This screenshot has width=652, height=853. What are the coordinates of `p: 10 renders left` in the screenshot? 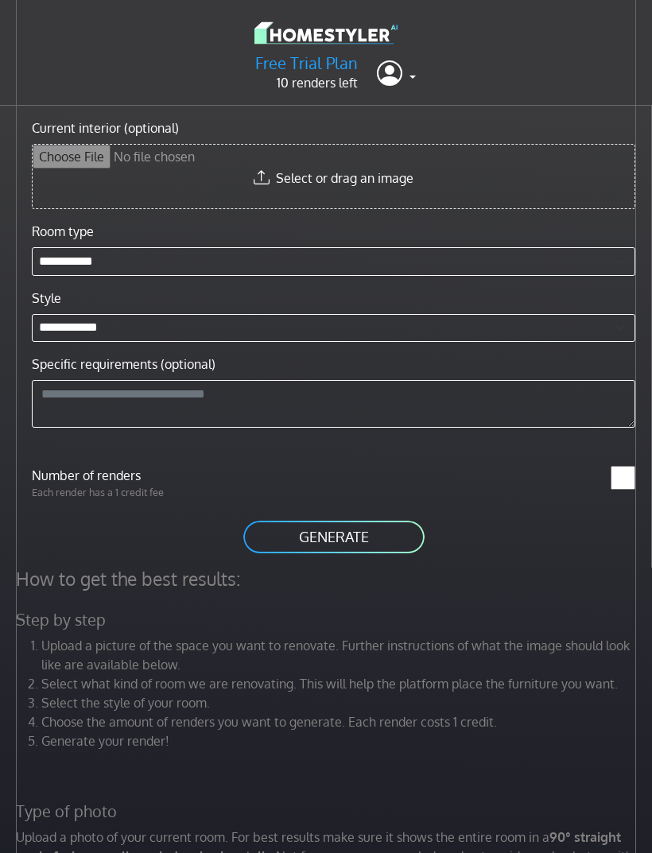 It's located at (306, 83).